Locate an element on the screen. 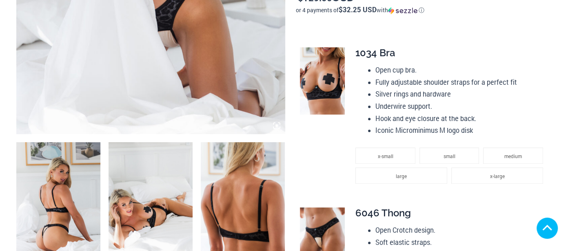 This screenshot has height=251, width=570. li: medium is located at coordinates (513, 156).